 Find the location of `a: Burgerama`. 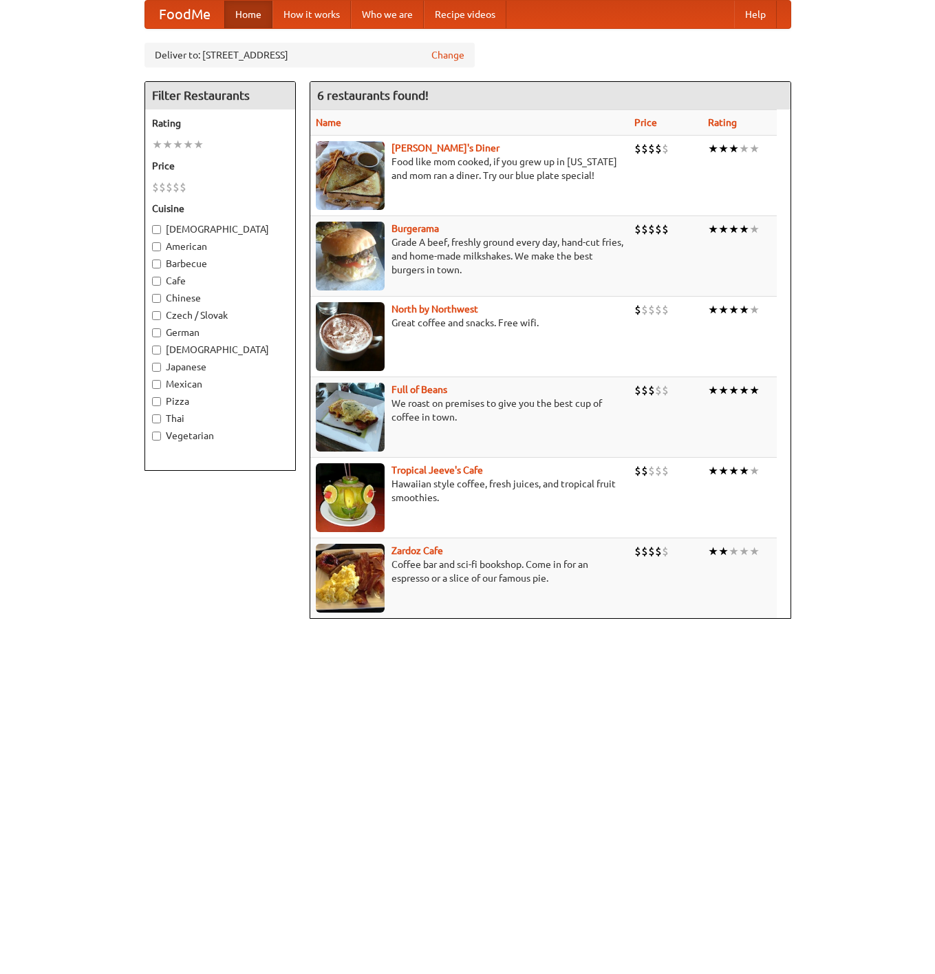

a: Burgerama is located at coordinates (415, 228).